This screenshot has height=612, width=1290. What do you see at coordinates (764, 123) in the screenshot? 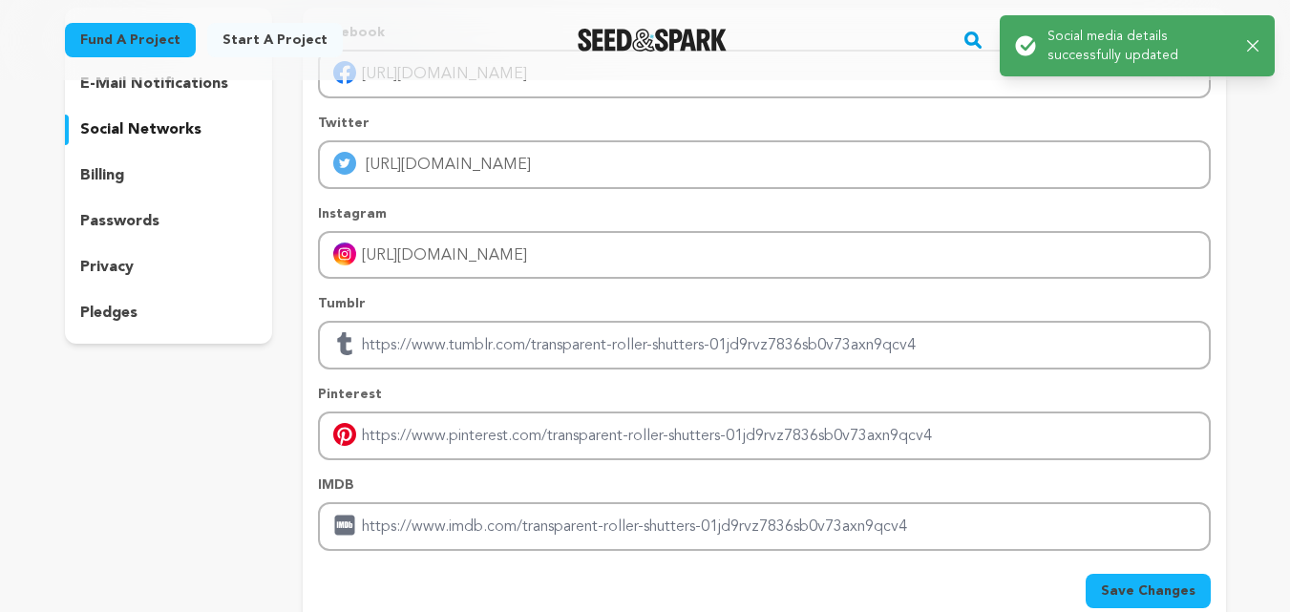
I see `p: Twitter` at bounding box center [764, 123].